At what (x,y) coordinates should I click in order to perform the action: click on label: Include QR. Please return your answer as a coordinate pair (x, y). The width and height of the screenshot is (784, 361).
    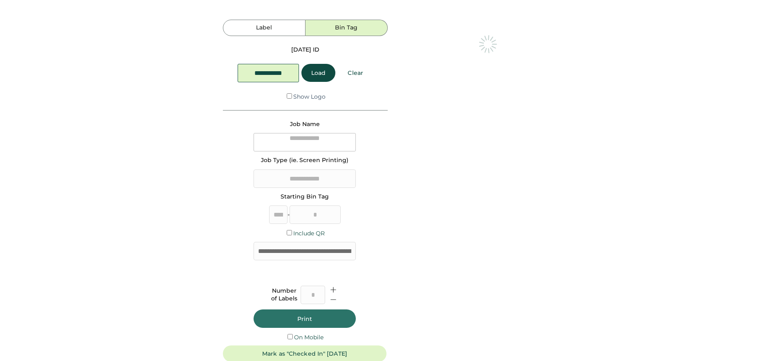
    Looking at the image, I should click on (309, 233).